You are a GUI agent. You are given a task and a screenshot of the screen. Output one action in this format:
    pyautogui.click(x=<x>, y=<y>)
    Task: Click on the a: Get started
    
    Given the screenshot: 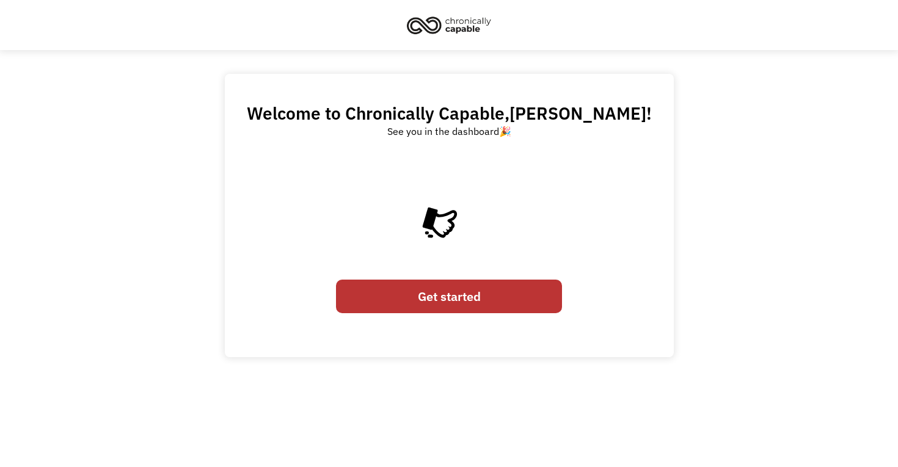 What is the action you would take?
    pyautogui.click(x=449, y=296)
    